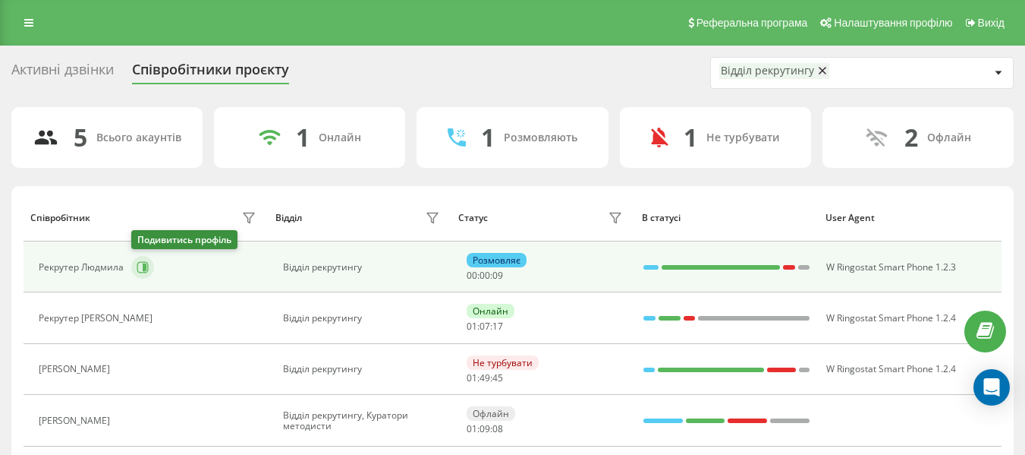 The width and height of the screenshot is (1025, 455). What do you see at coordinates (80, 137) in the screenshot?
I see `div: 5` at bounding box center [80, 137].